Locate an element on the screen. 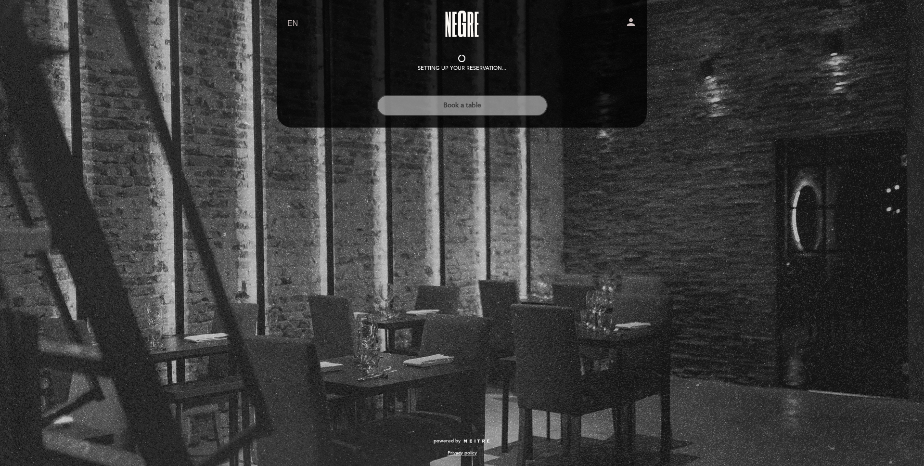 The width and height of the screenshot is (924, 466). a: powered by is located at coordinates (462, 441).